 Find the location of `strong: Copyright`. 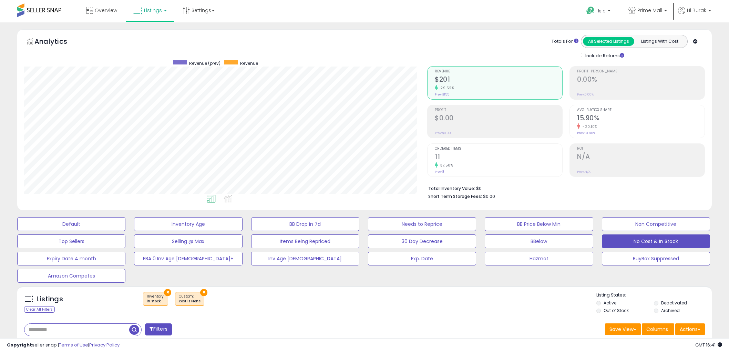

strong: Copyright is located at coordinates (19, 345).